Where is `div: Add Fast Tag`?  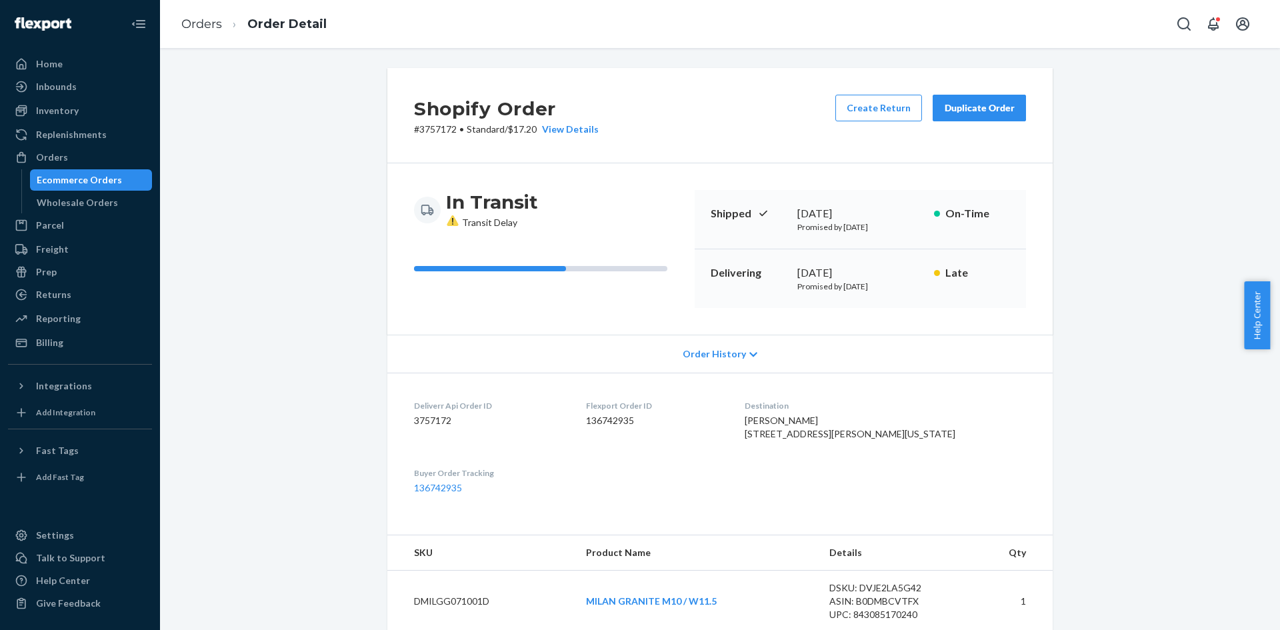
div: Add Fast Tag is located at coordinates (60, 476).